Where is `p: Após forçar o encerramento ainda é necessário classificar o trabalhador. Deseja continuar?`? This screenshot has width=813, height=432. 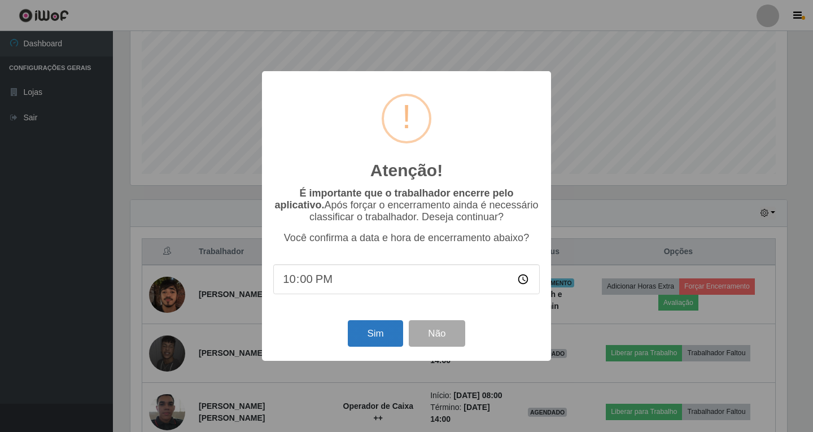
p: Após forçar o encerramento ainda é necessário classificar o trabalhador. Deseja continuar? is located at coordinates (407, 205).